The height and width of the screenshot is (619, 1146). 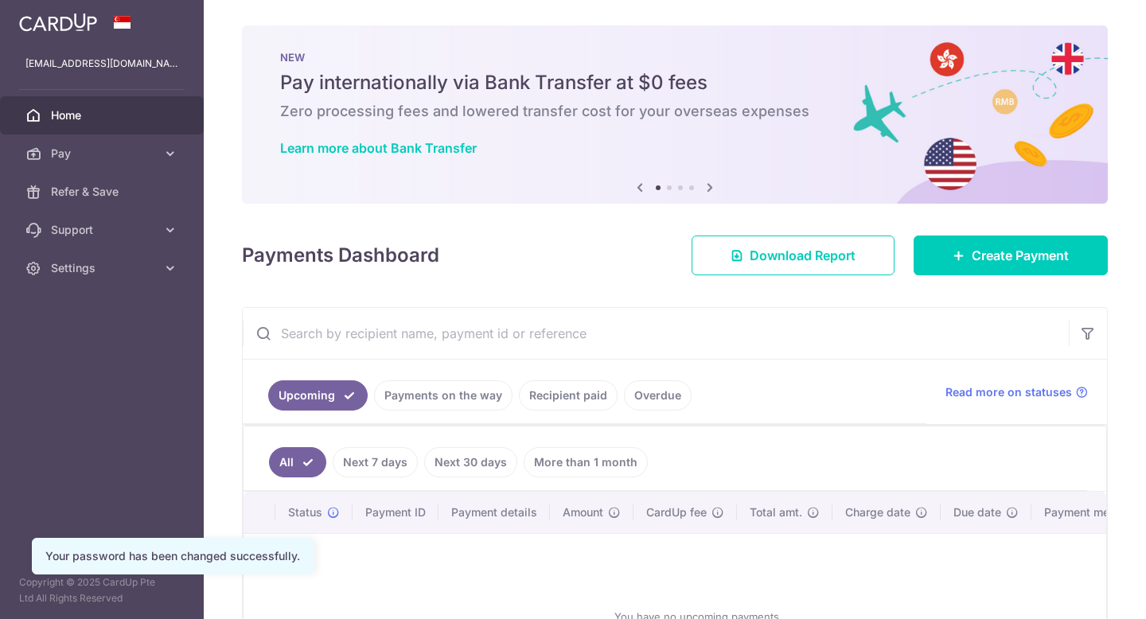 I want to click on p: NEW, so click(x=675, y=57).